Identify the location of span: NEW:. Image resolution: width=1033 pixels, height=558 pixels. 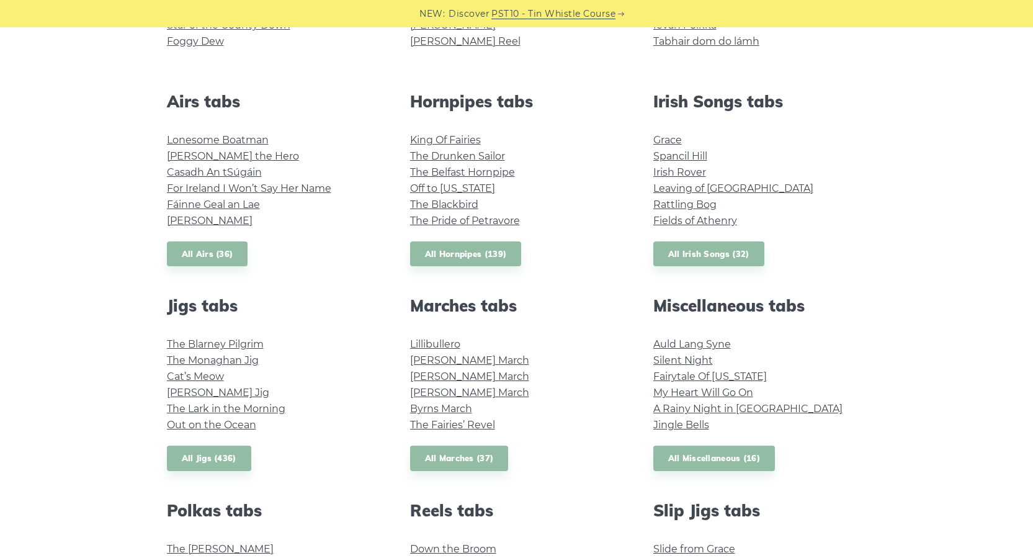
(432, 14).